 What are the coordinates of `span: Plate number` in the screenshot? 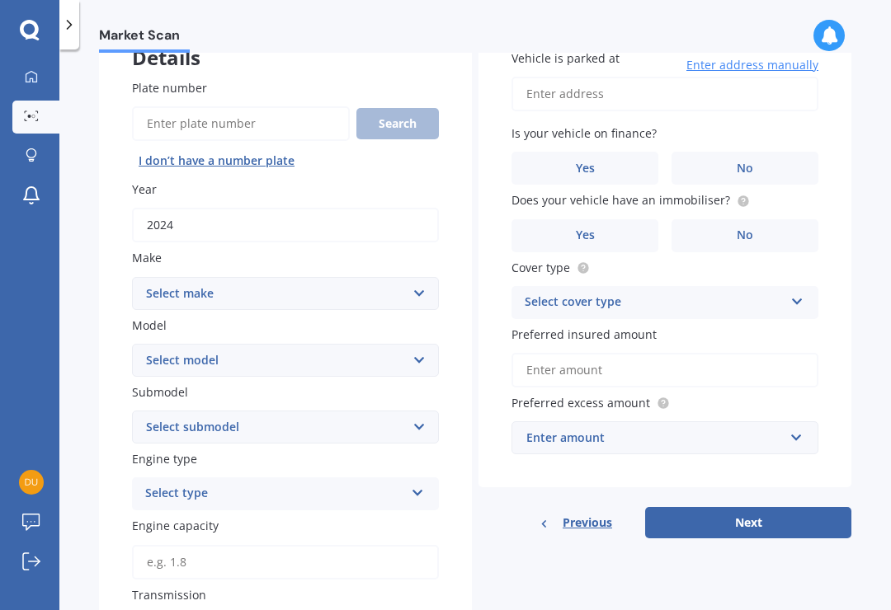 It's located at (169, 87).